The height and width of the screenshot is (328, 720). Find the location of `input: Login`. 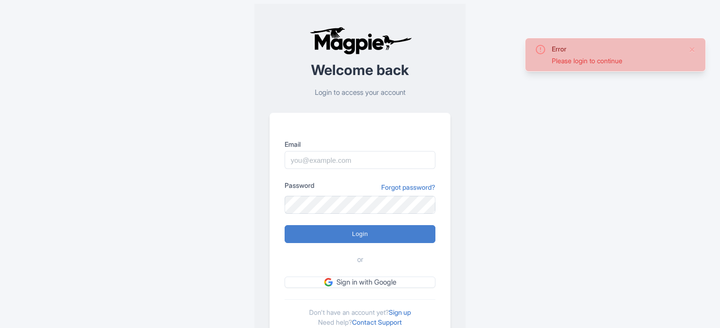

input: Login is located at coordinates (360, 234).